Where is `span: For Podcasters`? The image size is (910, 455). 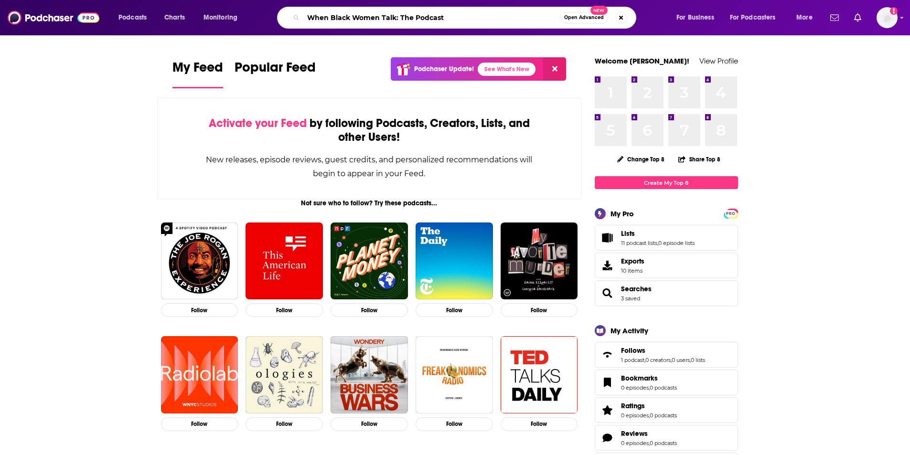 span: For Podcasters is located at coordinates (753, 18).